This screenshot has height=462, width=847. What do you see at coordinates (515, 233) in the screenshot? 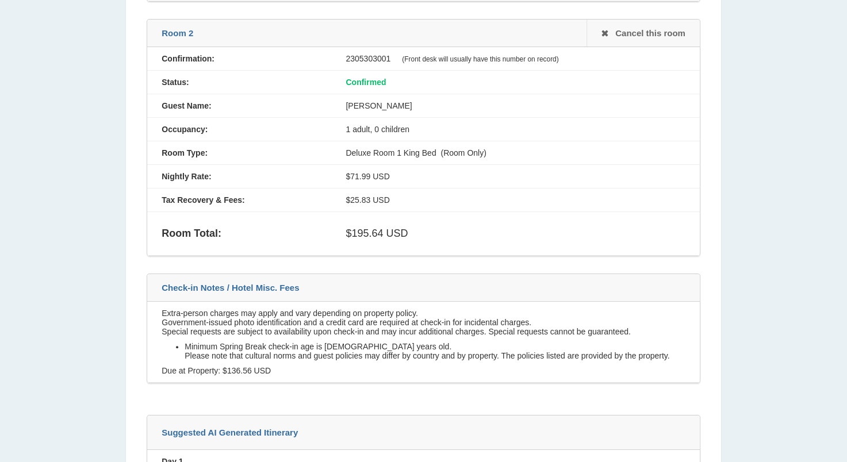
I see `div: $195.64 USD` at bounding box center [515, 233].